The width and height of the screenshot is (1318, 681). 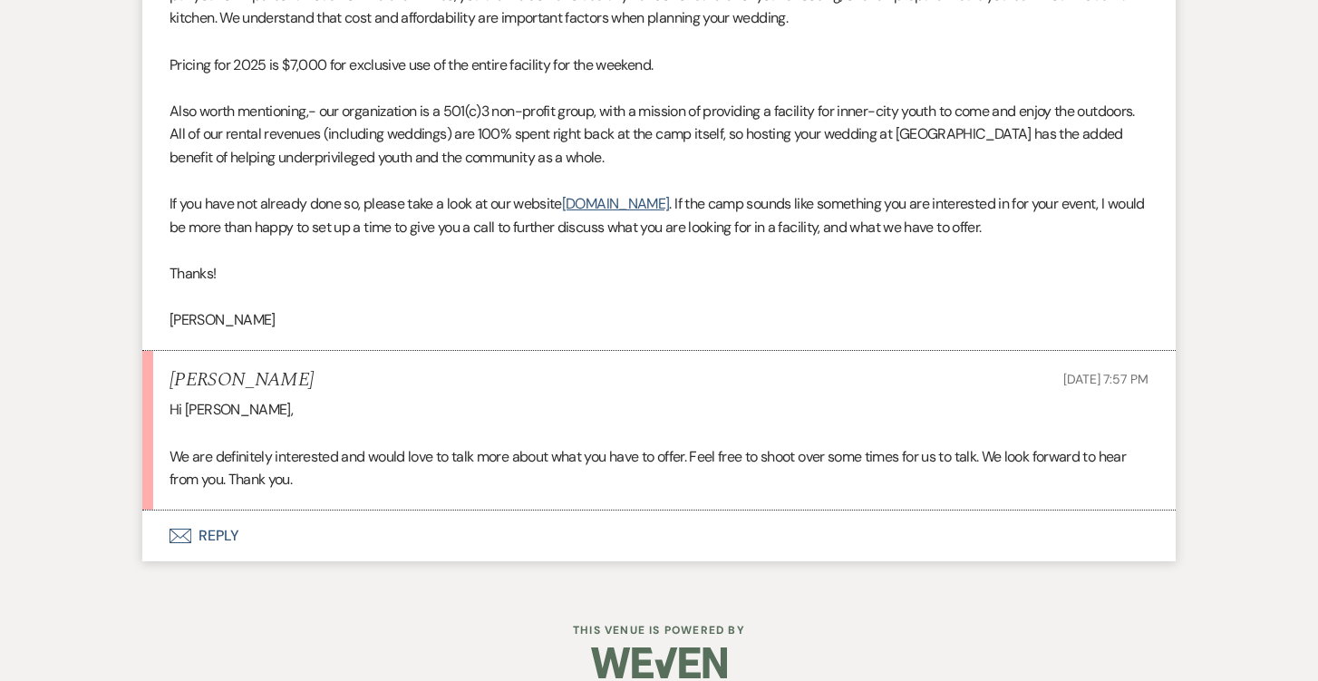 I want to click on p: Also worth mentioning,- our organization is a 501(c)3 non-profit group, with a mission of providi..., so click(x=659, y=134).